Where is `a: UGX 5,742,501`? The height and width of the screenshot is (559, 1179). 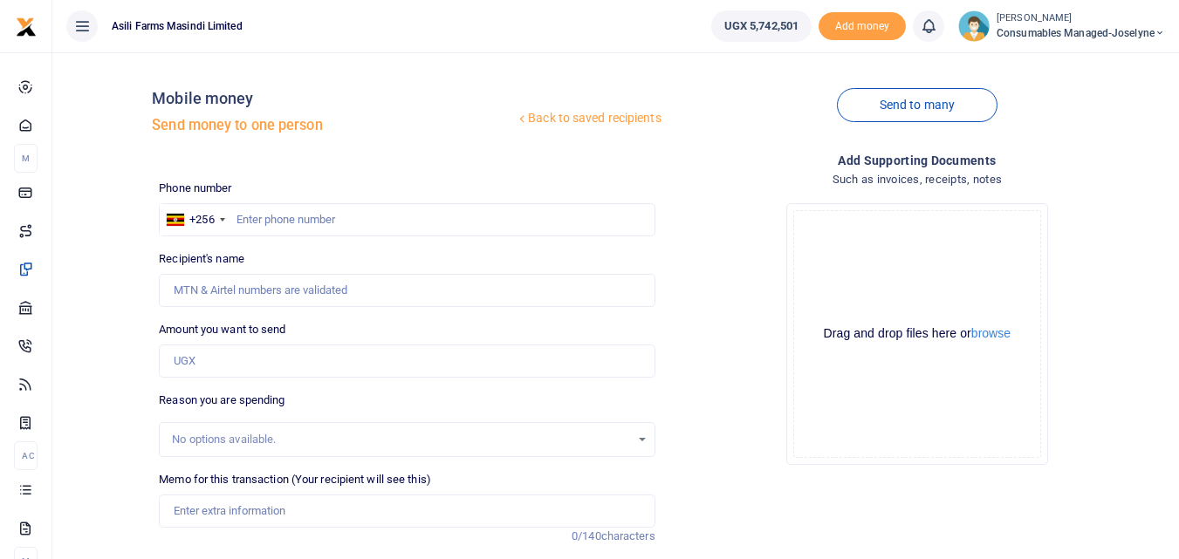
a: UGX 5,742,501 is located at coordinates (761, 26).